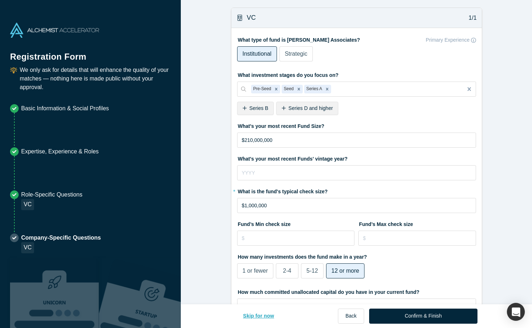 The width and height of the screenshot is (532, 328). Describe the element at coordinates (259, 316) in the screenshot. I see `button: Skip for now` at that location.